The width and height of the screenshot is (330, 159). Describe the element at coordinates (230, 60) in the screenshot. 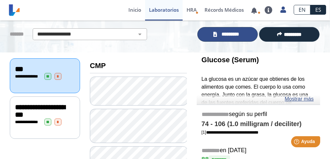

I see `b: Glucose (Serum)` at that location.